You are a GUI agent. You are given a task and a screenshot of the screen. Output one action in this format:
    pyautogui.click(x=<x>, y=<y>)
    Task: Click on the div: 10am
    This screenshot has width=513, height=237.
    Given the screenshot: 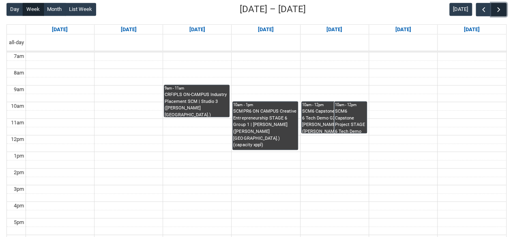 What is the action you would take?
    pyautogui.click(x=17, y=106)
    